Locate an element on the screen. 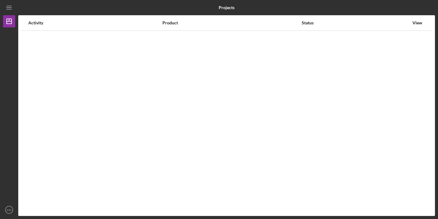 This screenshot has width=438, height=219. button: KM is located at coordinates (9, 210).